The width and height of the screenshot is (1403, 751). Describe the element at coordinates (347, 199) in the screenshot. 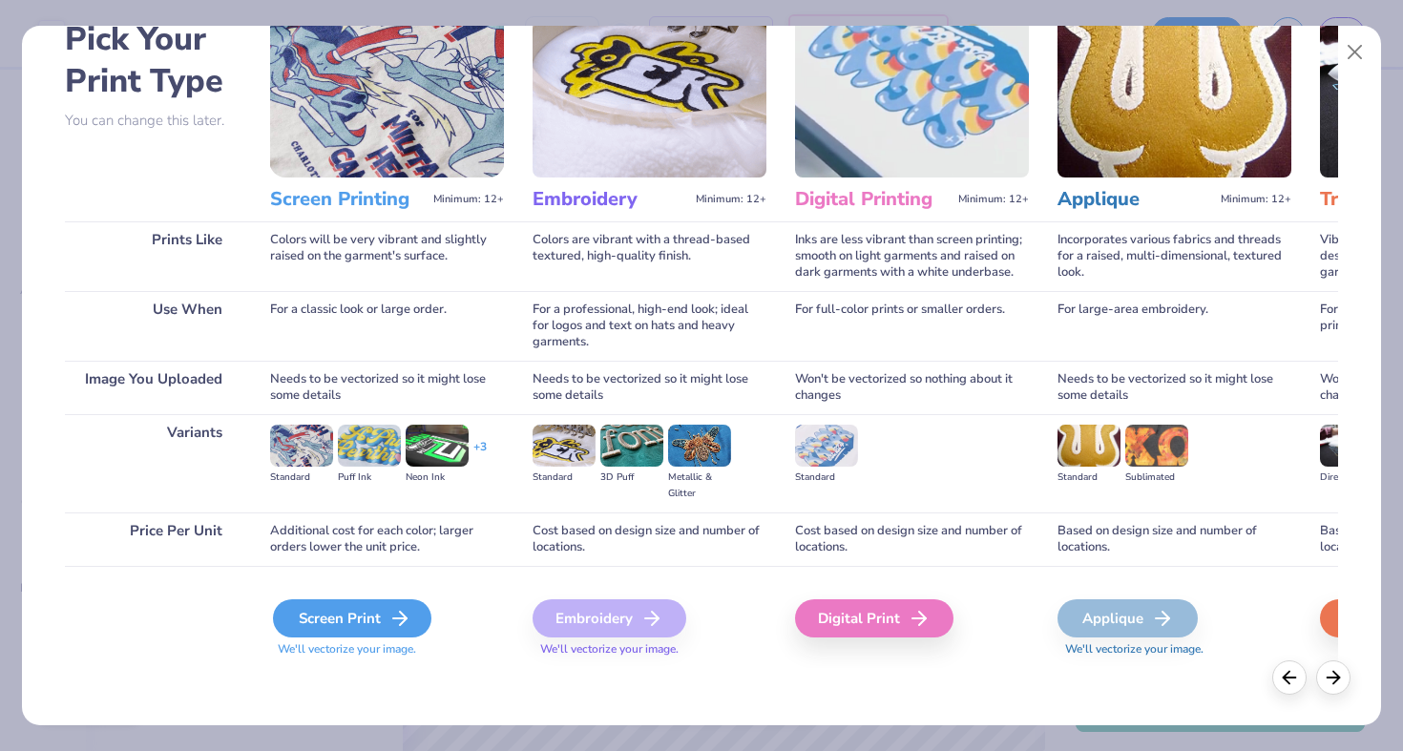

I see `h3: Screen Printing` at that location.